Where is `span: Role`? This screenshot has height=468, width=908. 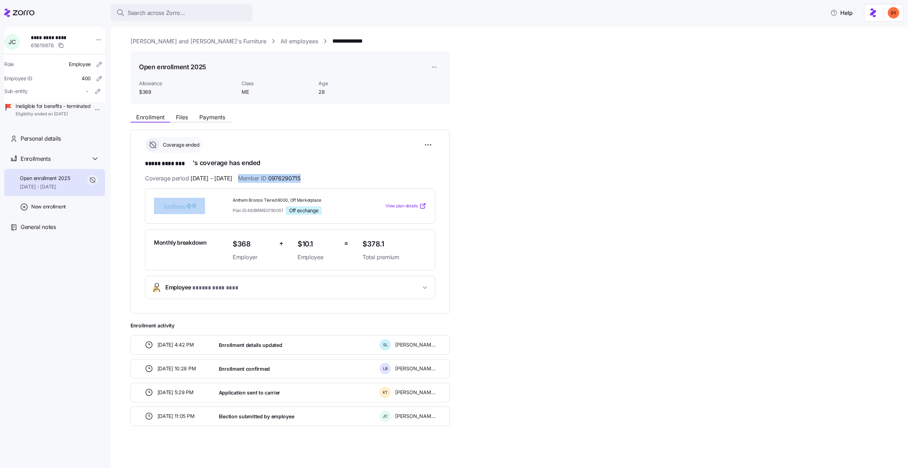 span: Role is located at coordinates (9, 64).